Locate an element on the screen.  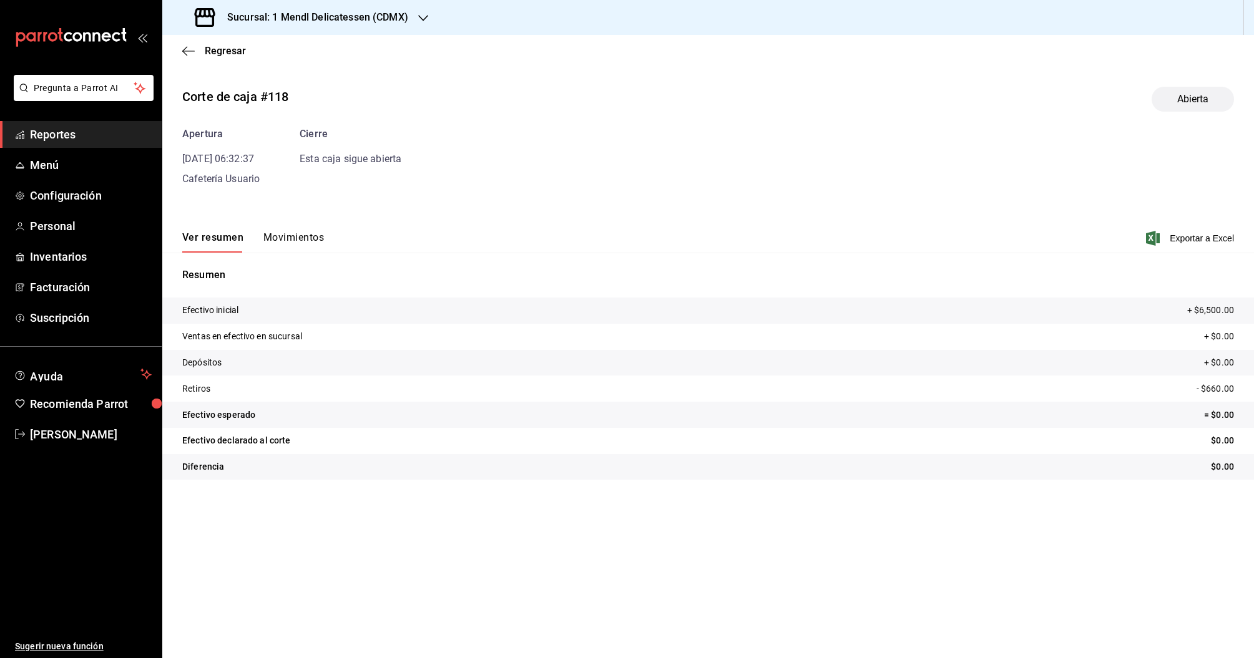
button: Ver resumen is located at coordinates (213, 242).